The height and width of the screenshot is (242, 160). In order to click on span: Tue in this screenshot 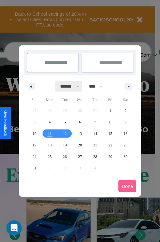, I will do `click(64, 100)`.